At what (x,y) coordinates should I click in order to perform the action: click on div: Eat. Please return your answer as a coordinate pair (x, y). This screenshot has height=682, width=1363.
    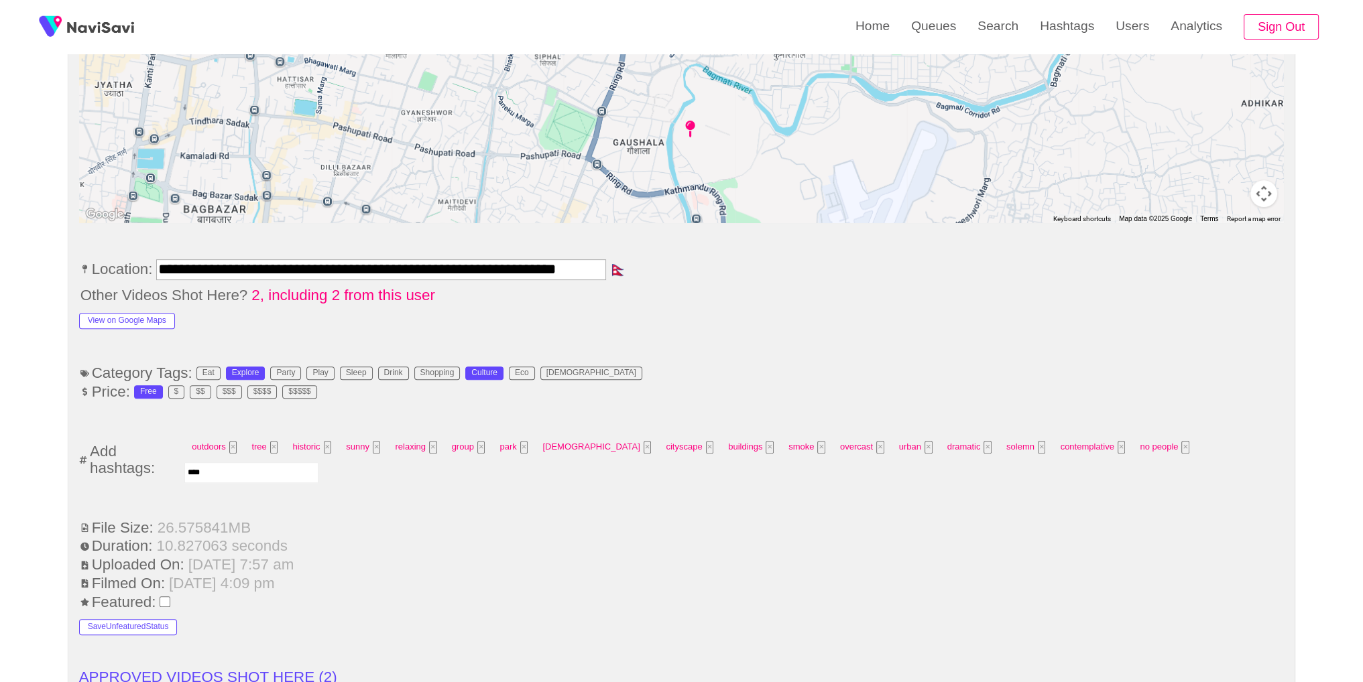
    Looking at the image, I should click on (208, 373).